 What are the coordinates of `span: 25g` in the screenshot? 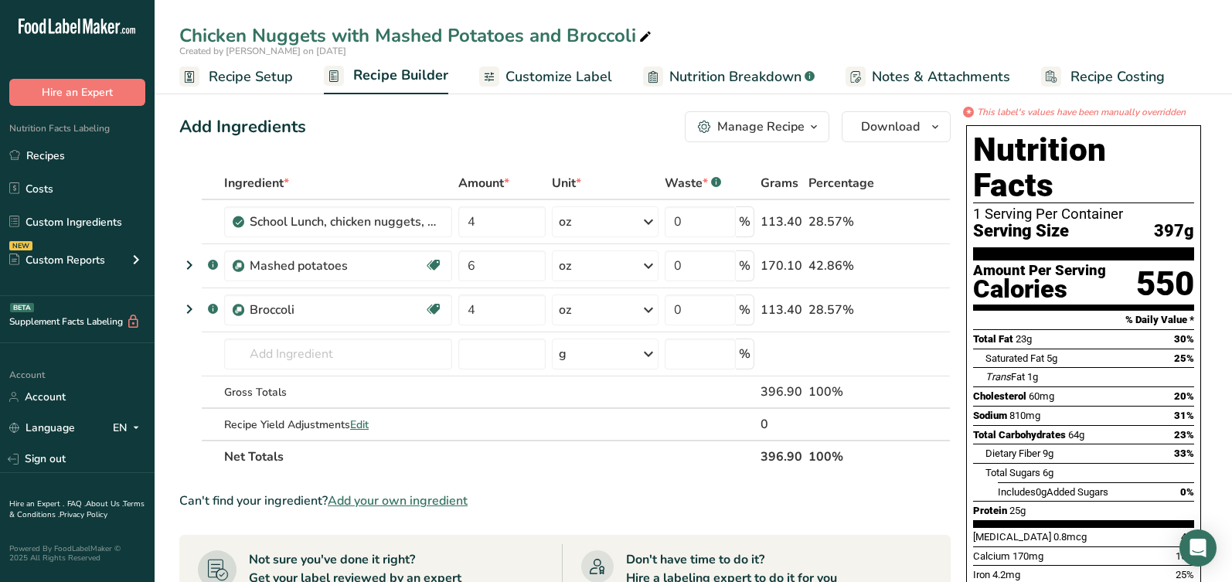 It's located at (1017, 510).